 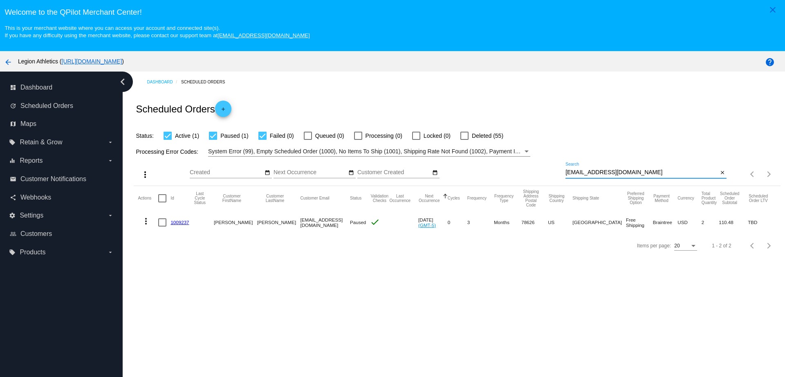 I want to click on button: Clear, so click(x=722, y=172).